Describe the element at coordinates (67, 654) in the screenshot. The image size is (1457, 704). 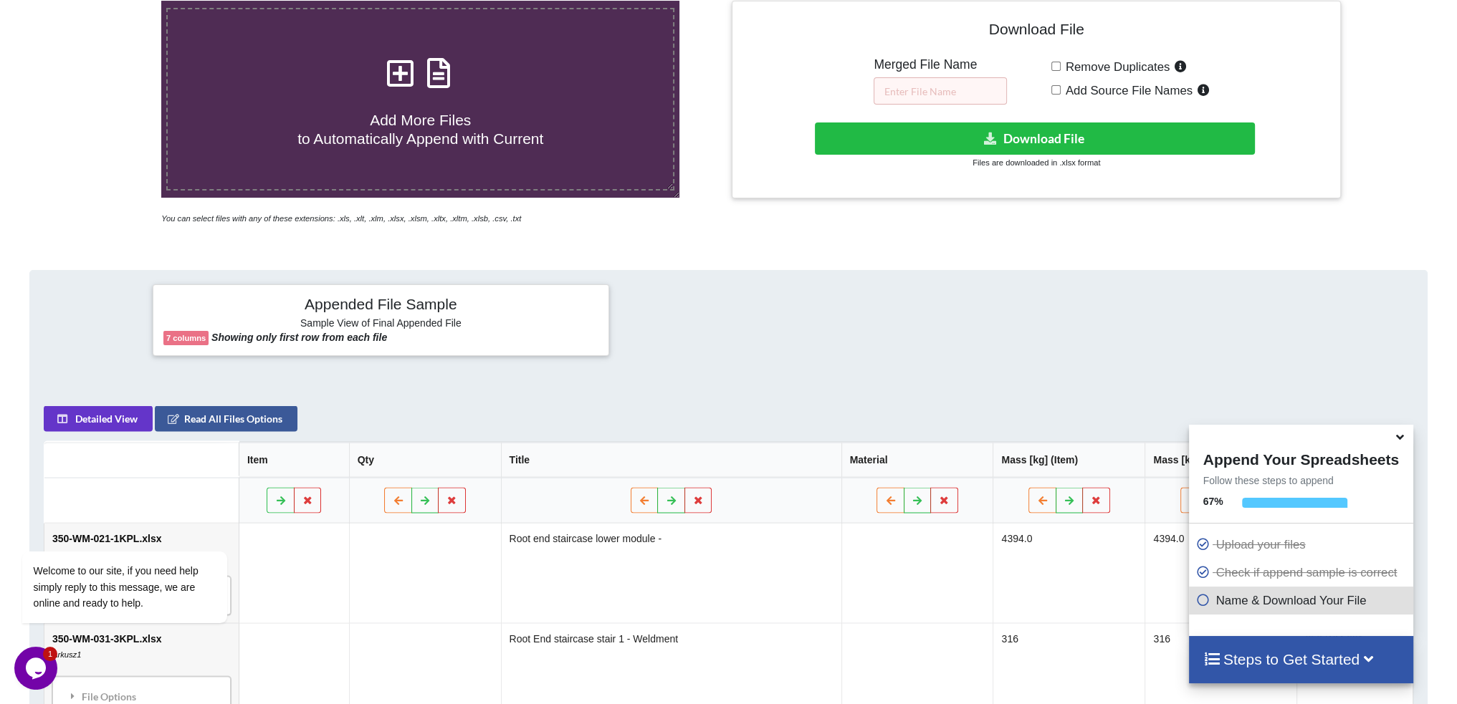
I see `i: Arkusz1` at that location.